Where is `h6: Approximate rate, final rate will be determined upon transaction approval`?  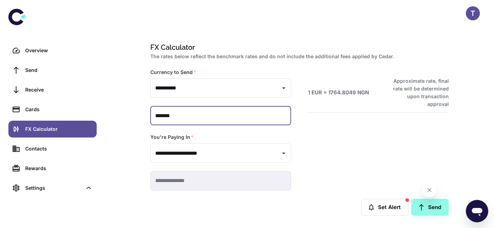
h6: Approximate rate, final rate will be determined upon transaction approval is located at coordinates (417, 92).